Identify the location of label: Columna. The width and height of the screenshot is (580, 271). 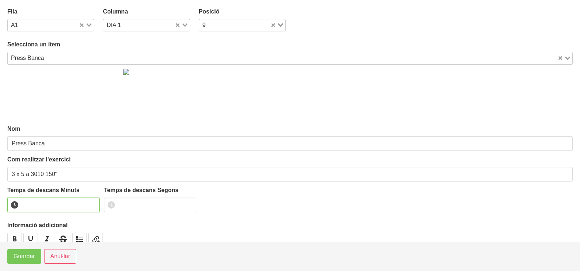
(146, 12).